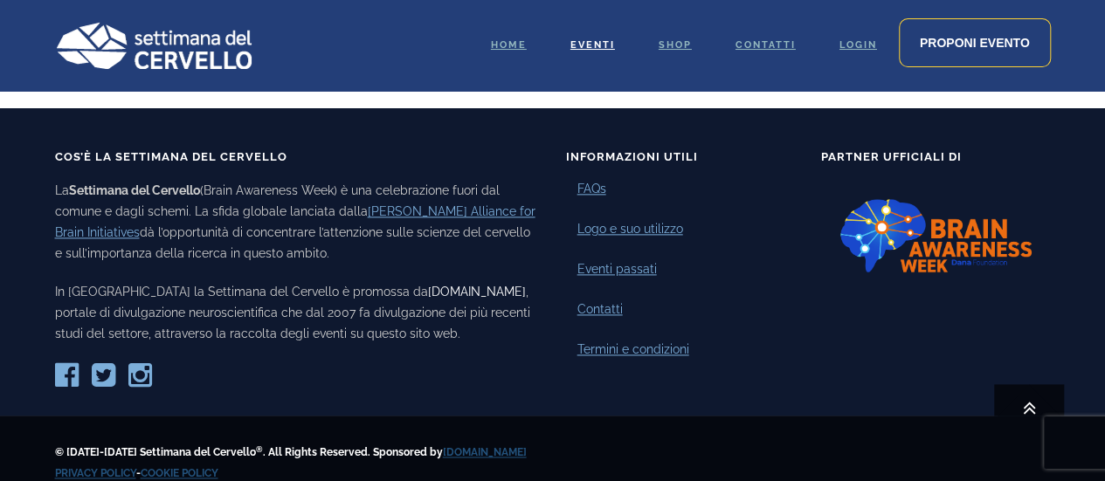 Image resolution: width=1105 pixels, height=481 pixels. Describe the element at coordinates (153, 45) in the screenshot. I see `img: Logo` at that location.